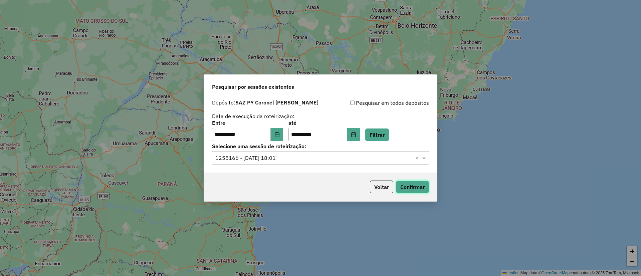  I want to click on div: Pesquisar em todos depósitos, so click(375, 103).